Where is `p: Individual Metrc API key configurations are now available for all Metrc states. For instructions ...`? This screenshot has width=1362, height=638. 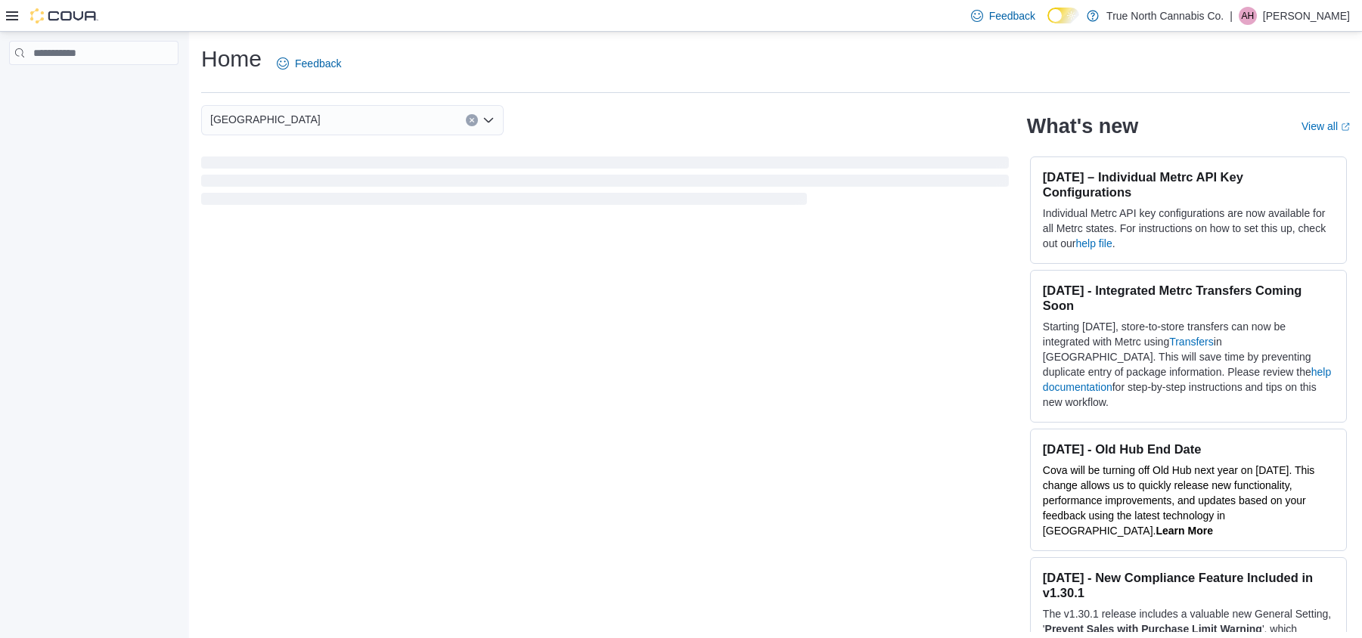
p: Individual Metrc API key configurations are now available for all Metrc states. For instructions ... is located at coordinates (1188, 228).